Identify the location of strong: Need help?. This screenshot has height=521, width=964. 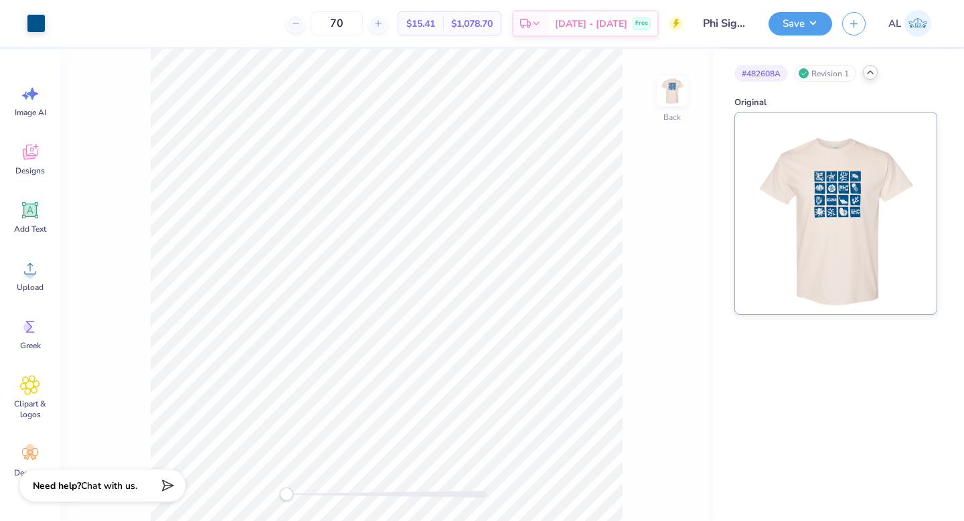
(57, 485).